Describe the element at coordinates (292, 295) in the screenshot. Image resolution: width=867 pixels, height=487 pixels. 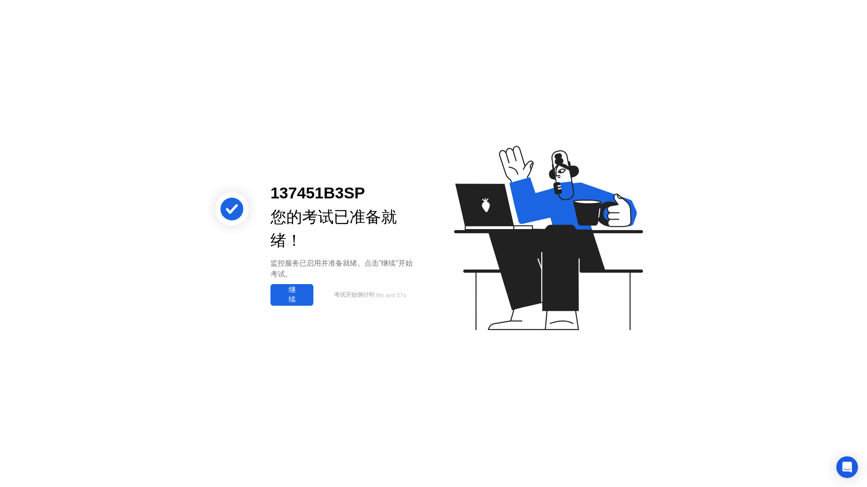
I see `div: 继续` at that location.